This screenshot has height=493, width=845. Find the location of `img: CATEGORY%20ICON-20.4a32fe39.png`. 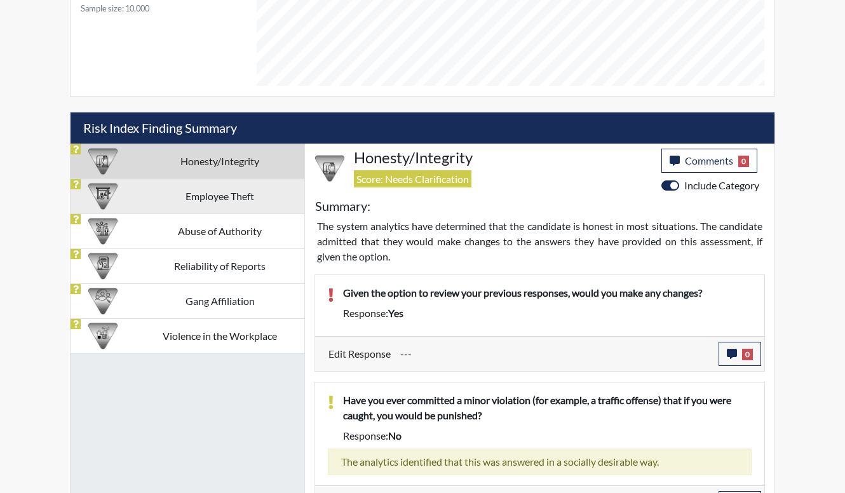

img: CATEGORY%20ICON-20.4a32fe39.png is located at coordinates (103, 266).